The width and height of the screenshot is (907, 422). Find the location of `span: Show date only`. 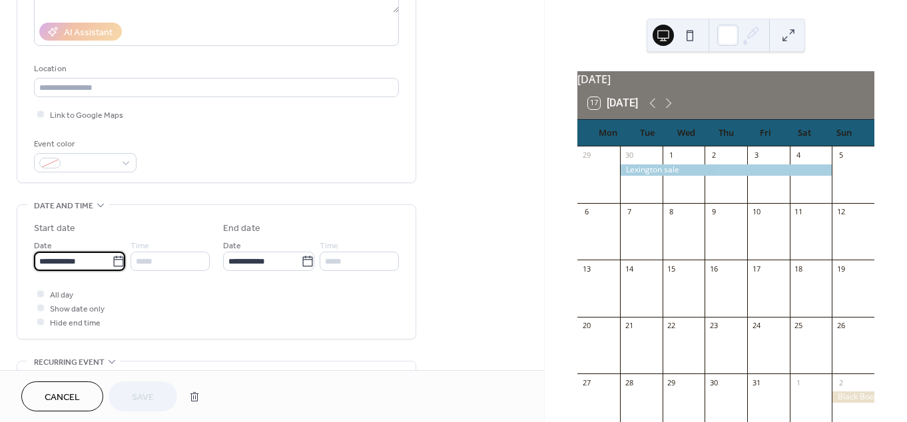

span: Show date only is located at coordinates (77, 309).